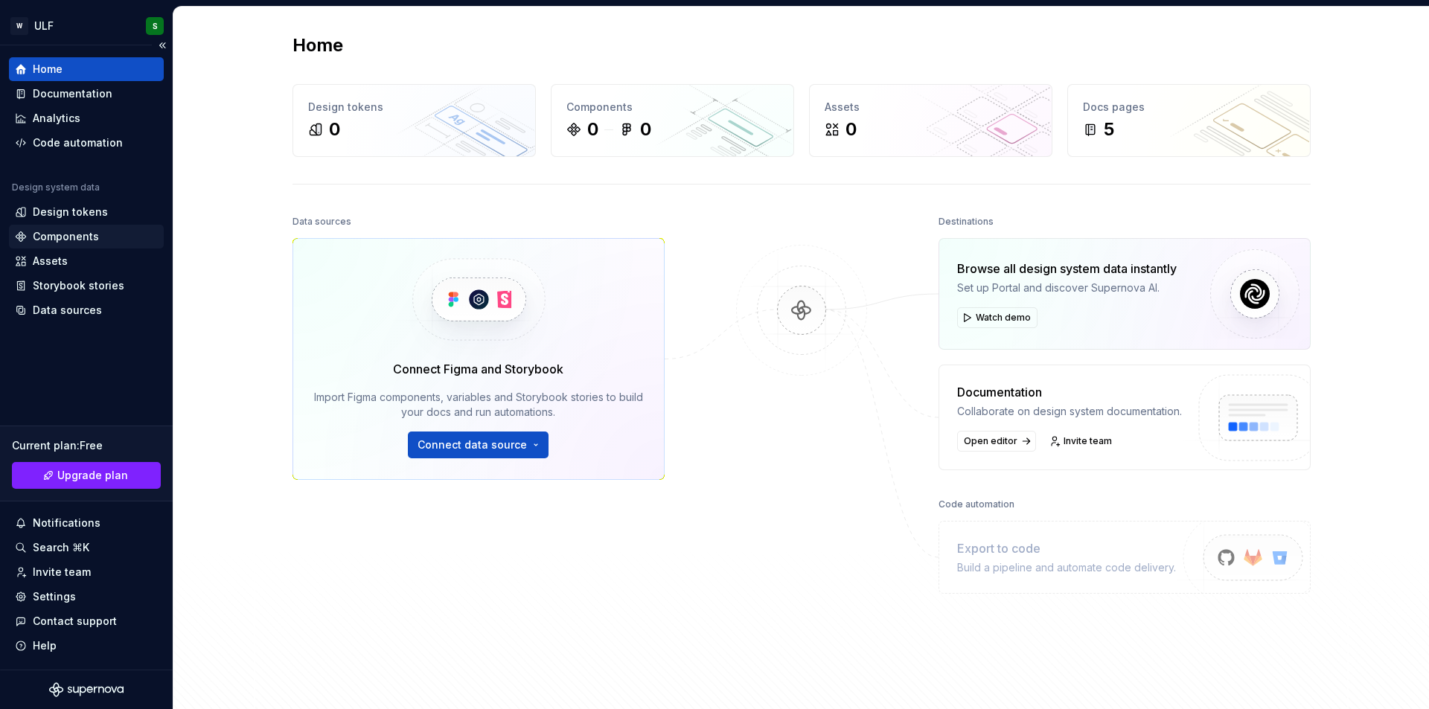  I want to click on a: Assets0, so click(930, 121).